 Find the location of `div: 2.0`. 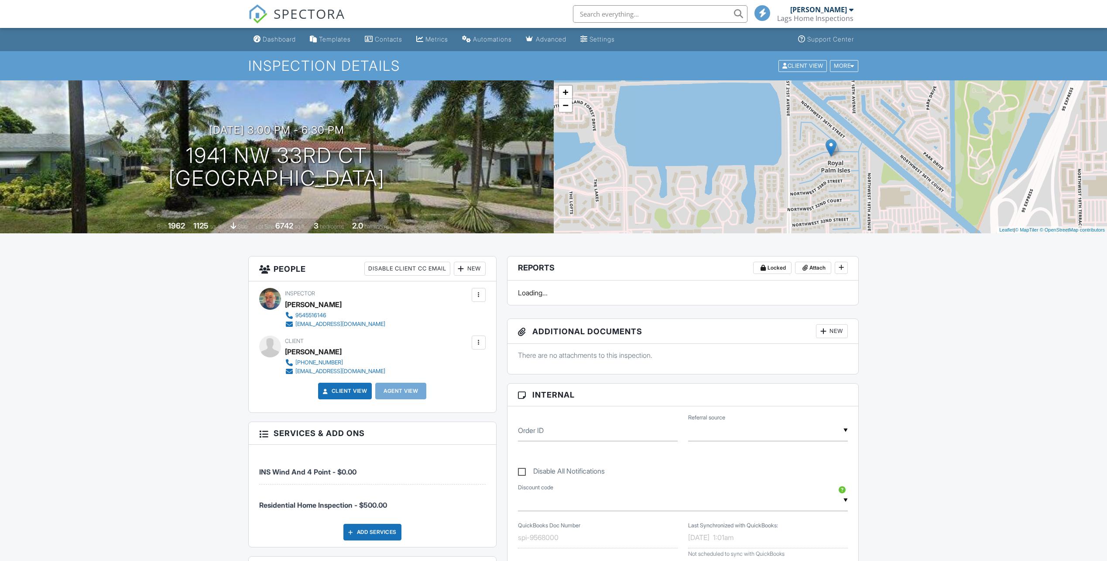

div: 2.0 is located at coordinates (358, 225).